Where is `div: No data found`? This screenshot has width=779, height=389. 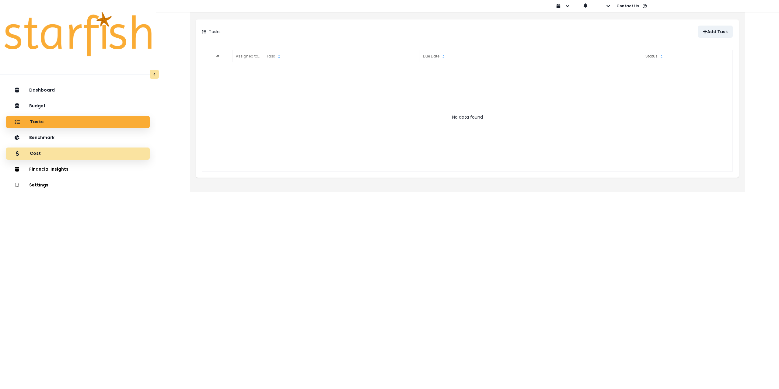
div: No data found is located at coordinates (468, 117).